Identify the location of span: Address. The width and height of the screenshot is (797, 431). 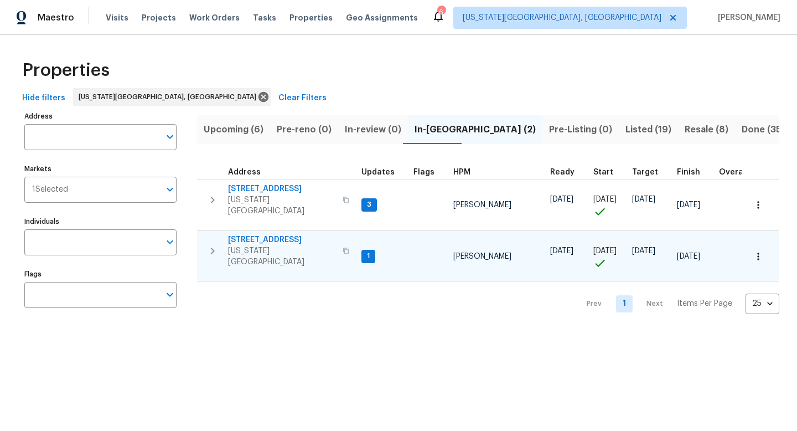
(244, 172).